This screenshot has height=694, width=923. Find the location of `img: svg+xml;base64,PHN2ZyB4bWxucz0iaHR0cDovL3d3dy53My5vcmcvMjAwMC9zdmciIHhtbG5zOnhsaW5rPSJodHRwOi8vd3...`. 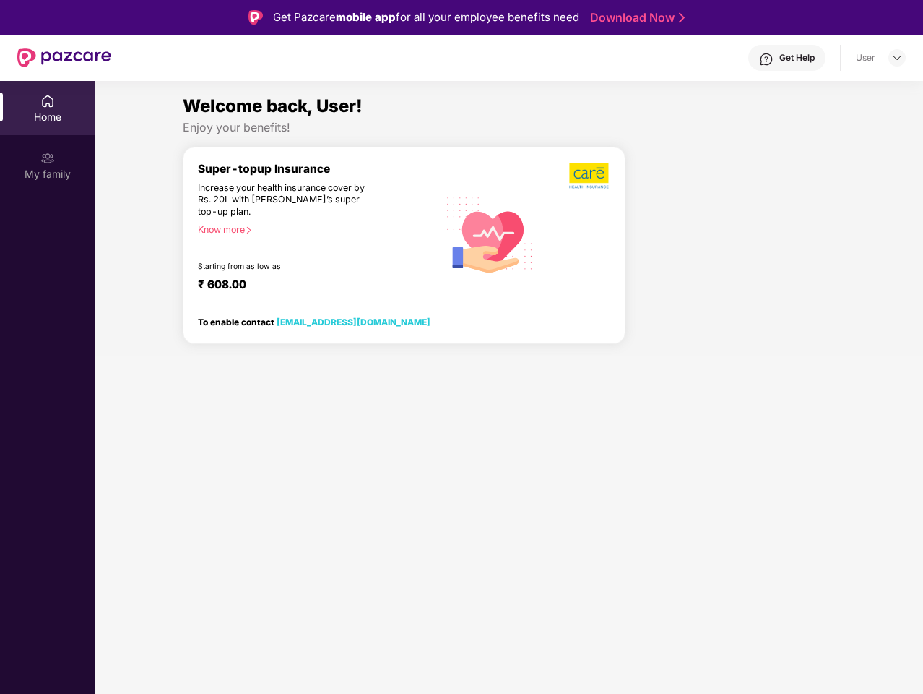

img: svg+xml;base64,PHN2ZyB4bWxucz0iaHR0cDovL3d3dy53My5vcmcvMjAwMC9zdmciIHhtbG5zOnhsaW5rPSJodHRwOi8vd3... is located at coordinates (490, 235).